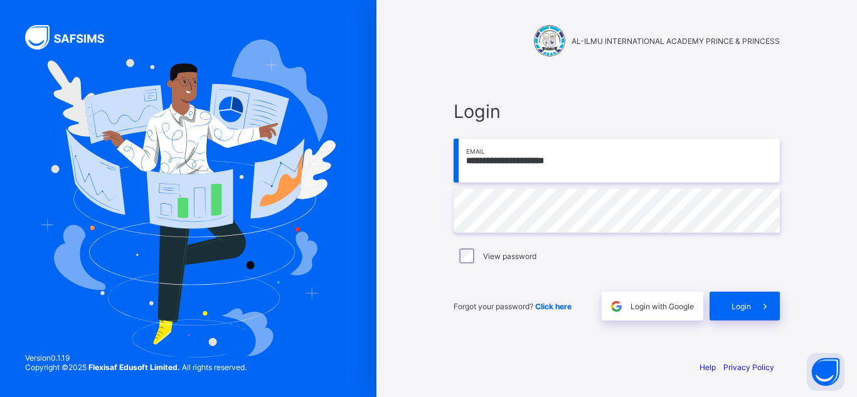 The height and width of the screenshot is (397, 857). Describe the element at coordinates (136, 358) in the screenshot. I see `span: Version 0.1.19` at that location.